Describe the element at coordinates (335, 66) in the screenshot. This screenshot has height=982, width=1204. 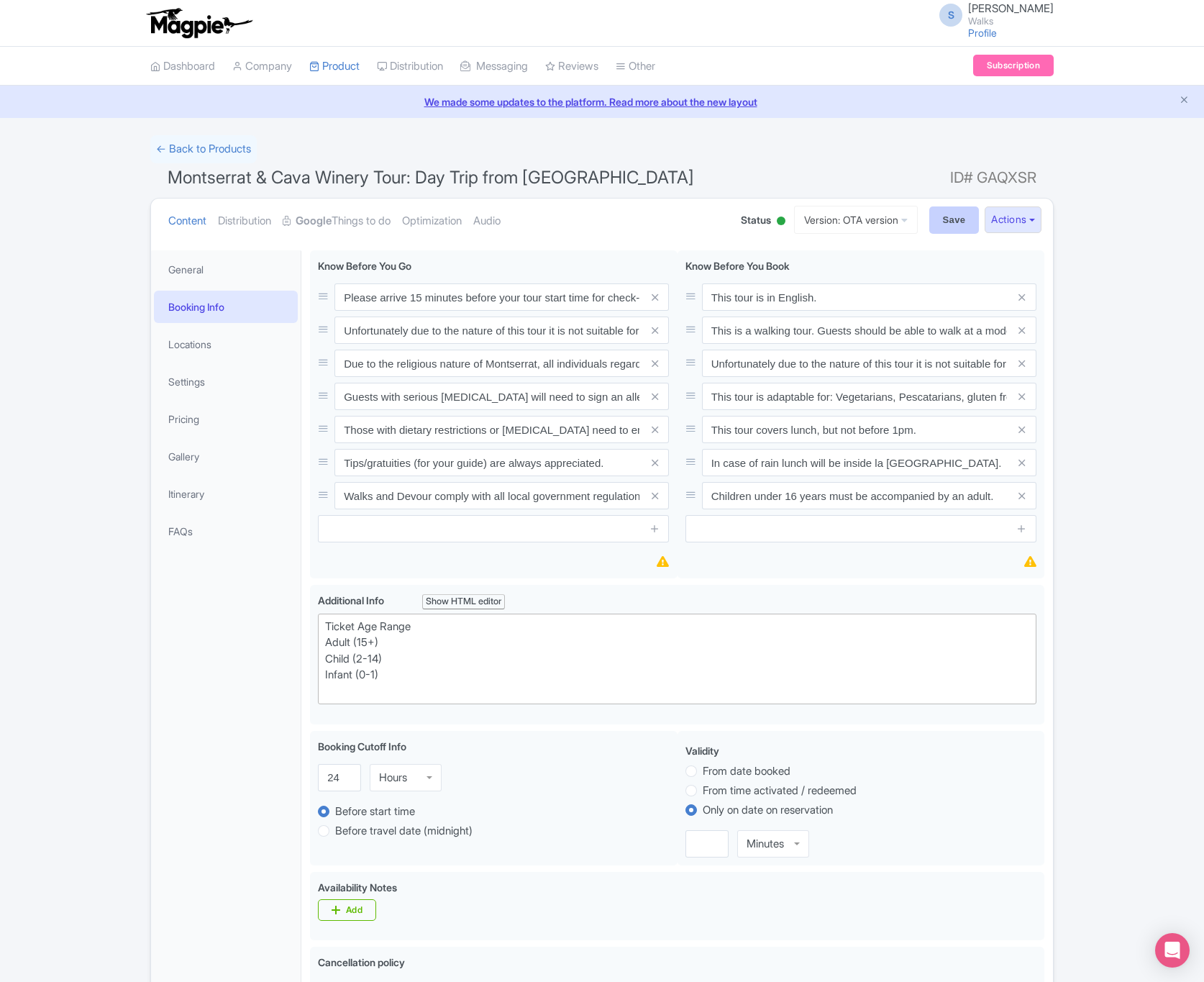
I see `a: Product` at that location.